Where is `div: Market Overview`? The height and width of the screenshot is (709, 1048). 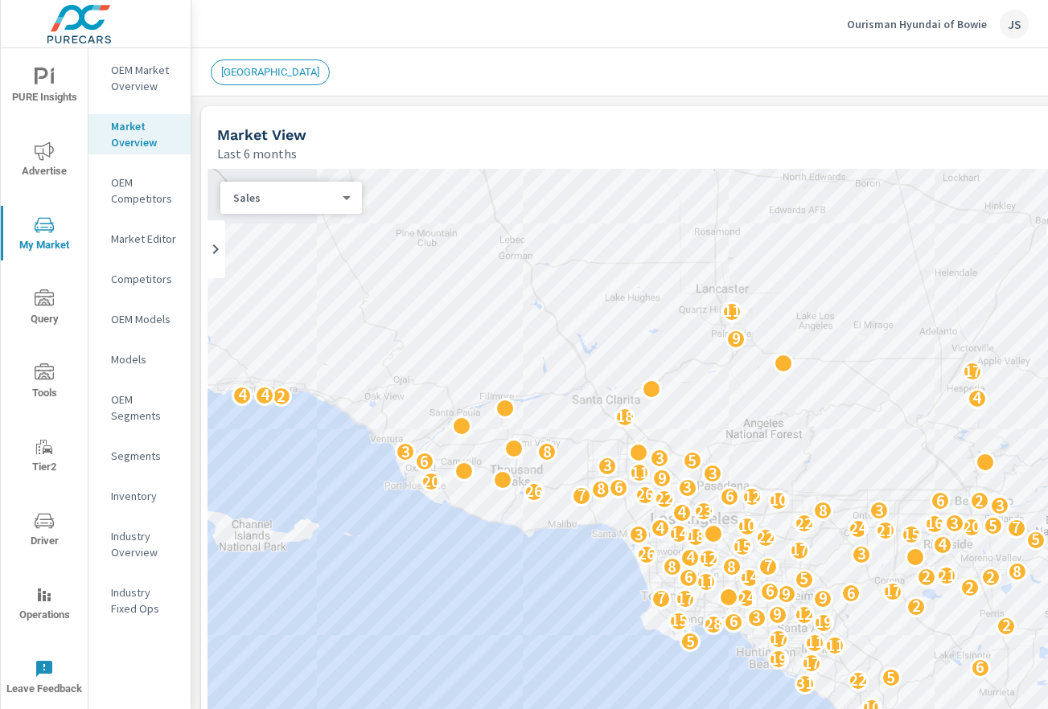 div: Market Overview is located at coordinates (139, 134).